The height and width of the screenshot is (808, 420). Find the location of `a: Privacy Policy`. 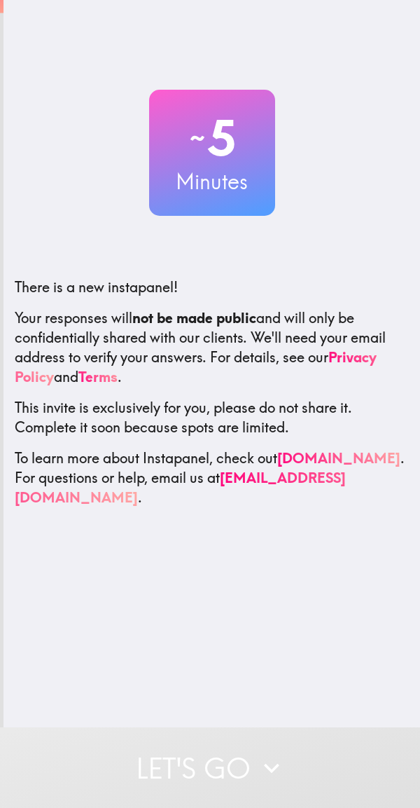

a: Privacy Policy is located at coordinates (195, 366).